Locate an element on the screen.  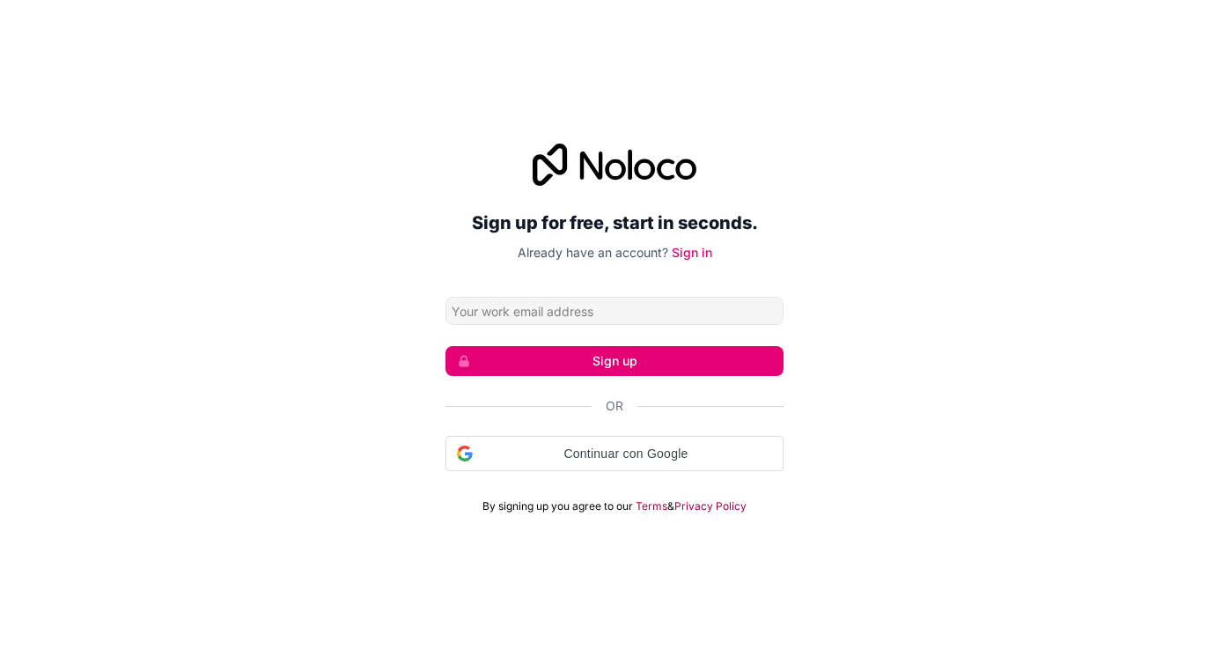
button: Sign up is located at coordinates (615, 361).